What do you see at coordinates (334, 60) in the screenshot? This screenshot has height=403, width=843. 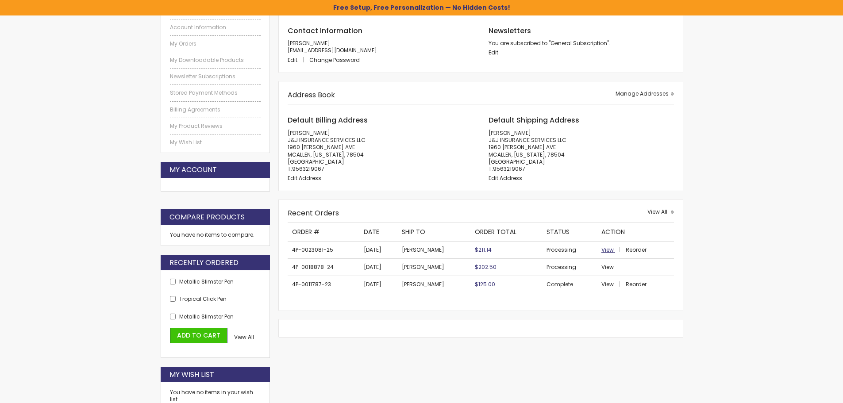 I see `a: Change Password` at bounding box center [334, 60].